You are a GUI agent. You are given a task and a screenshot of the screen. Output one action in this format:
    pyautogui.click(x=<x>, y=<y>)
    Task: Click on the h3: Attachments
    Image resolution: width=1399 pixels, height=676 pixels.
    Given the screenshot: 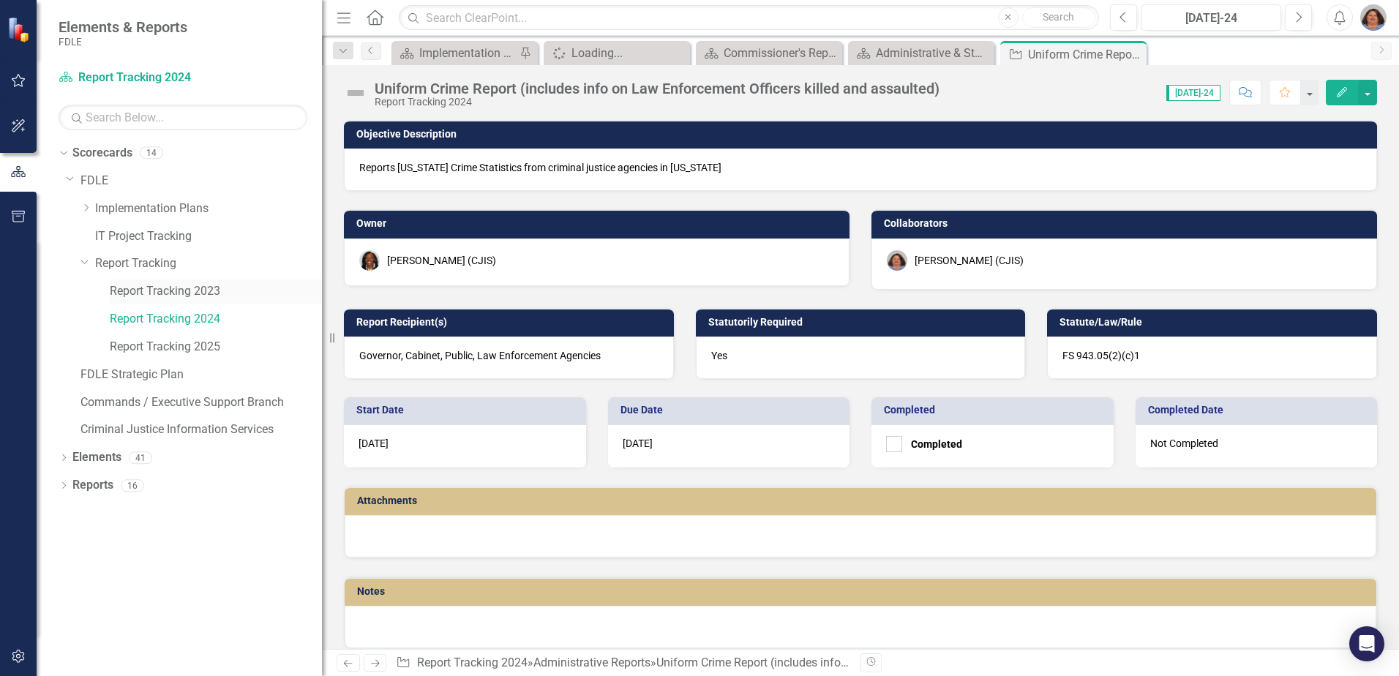 What is the action you would take?
    pyautogui.click(x=863, y=500)
    